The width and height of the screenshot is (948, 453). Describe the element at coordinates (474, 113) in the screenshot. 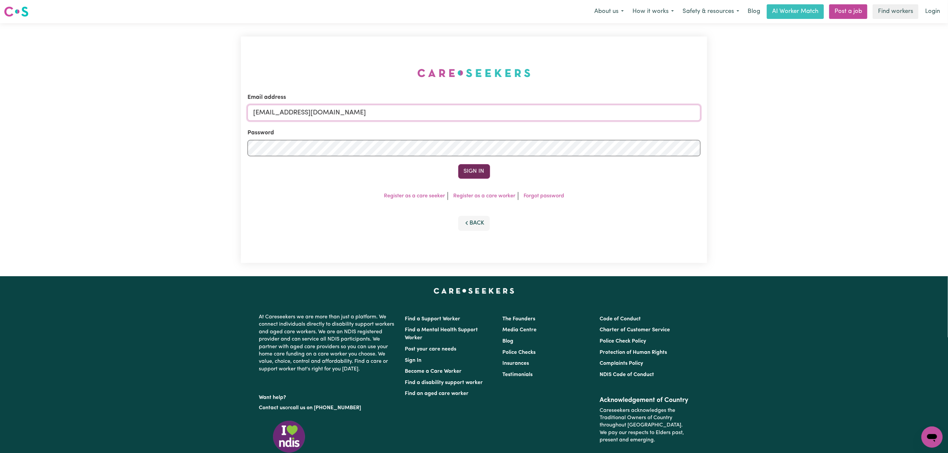

I see `input: Email address` at that location.